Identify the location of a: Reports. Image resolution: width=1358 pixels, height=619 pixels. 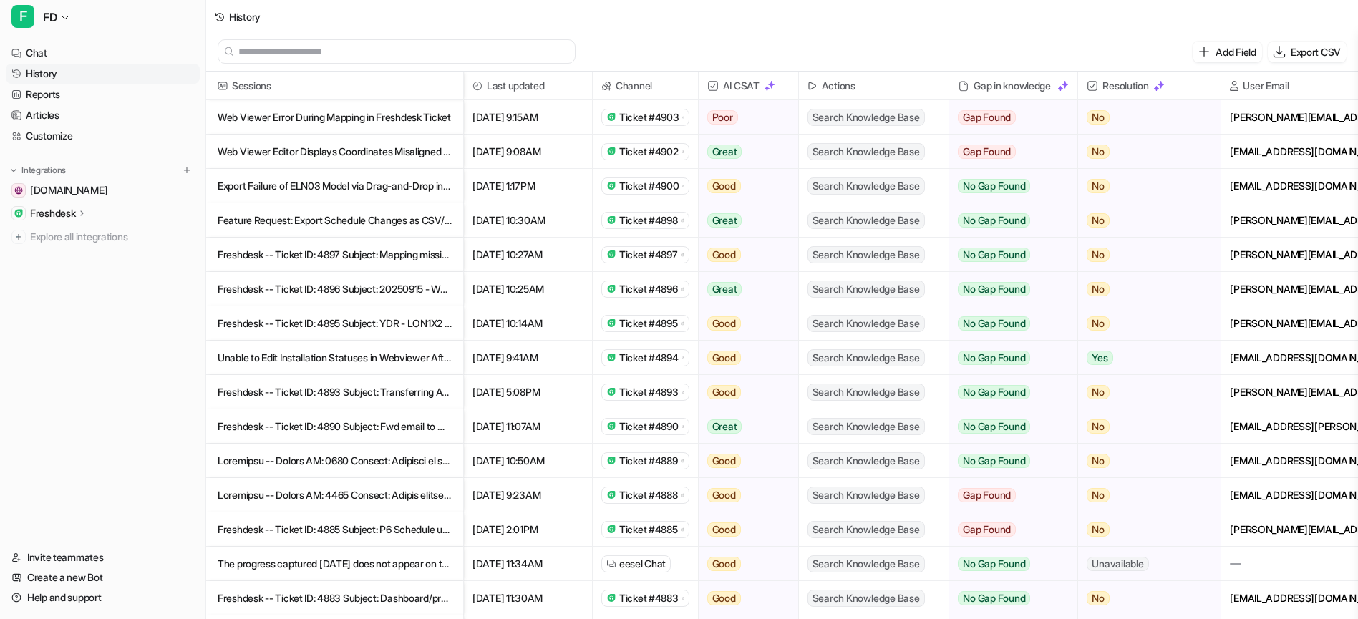
(102, 94).